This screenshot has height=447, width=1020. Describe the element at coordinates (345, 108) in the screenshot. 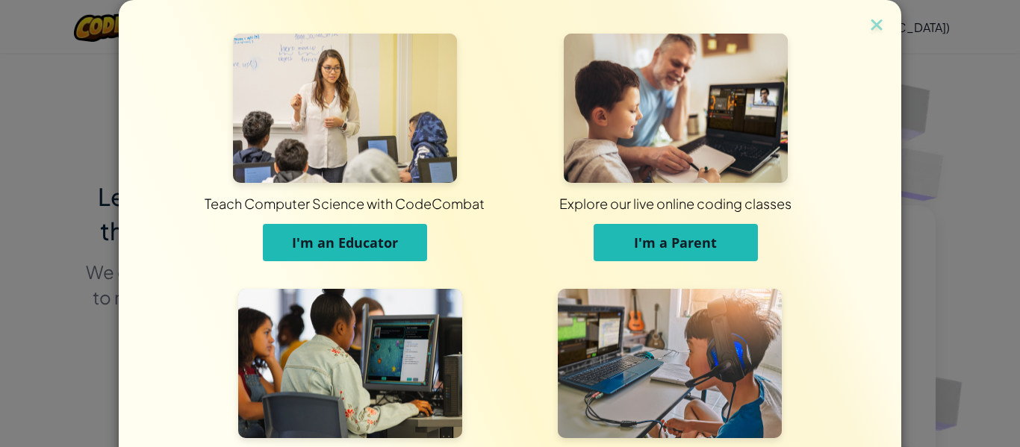

I see `img: For Educators` at that location.